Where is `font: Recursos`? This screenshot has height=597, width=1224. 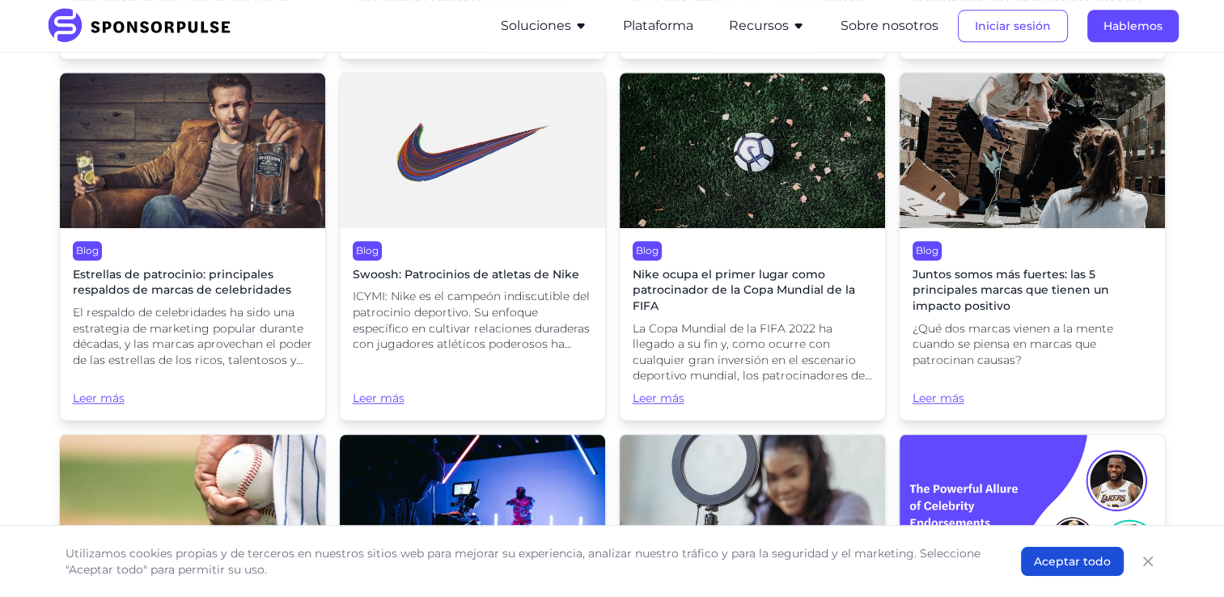 font: Recursos is located at coordinates (759, 26).